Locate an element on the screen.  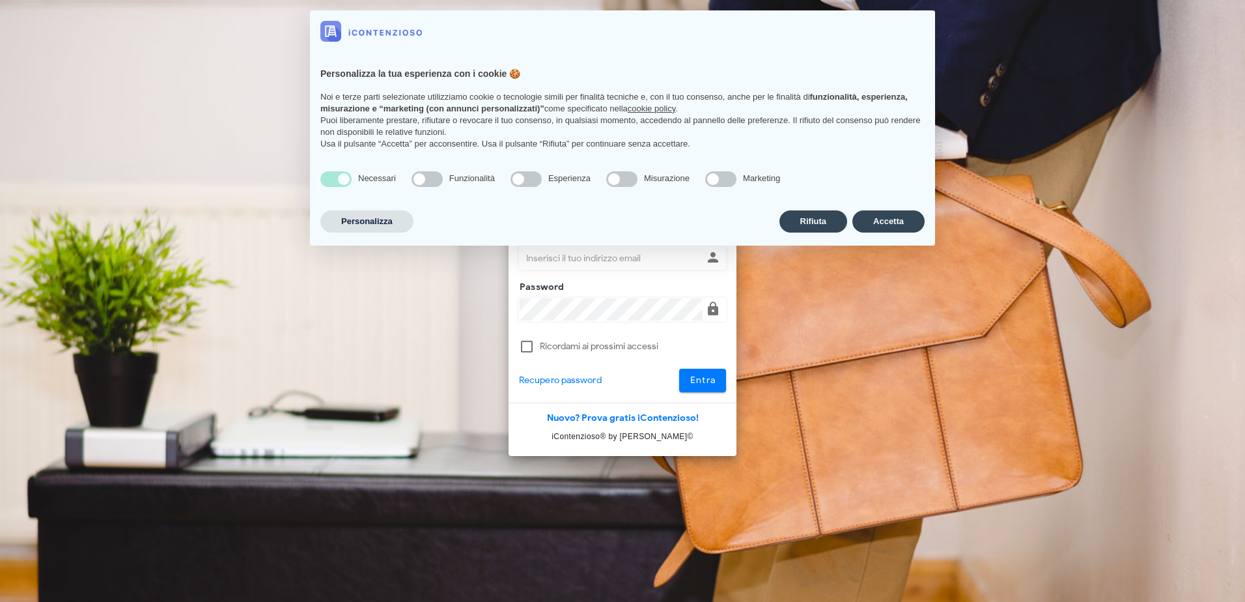
strong: Nuovo? Prova gratis iContenzioso! is located at coordinates (623, 417).